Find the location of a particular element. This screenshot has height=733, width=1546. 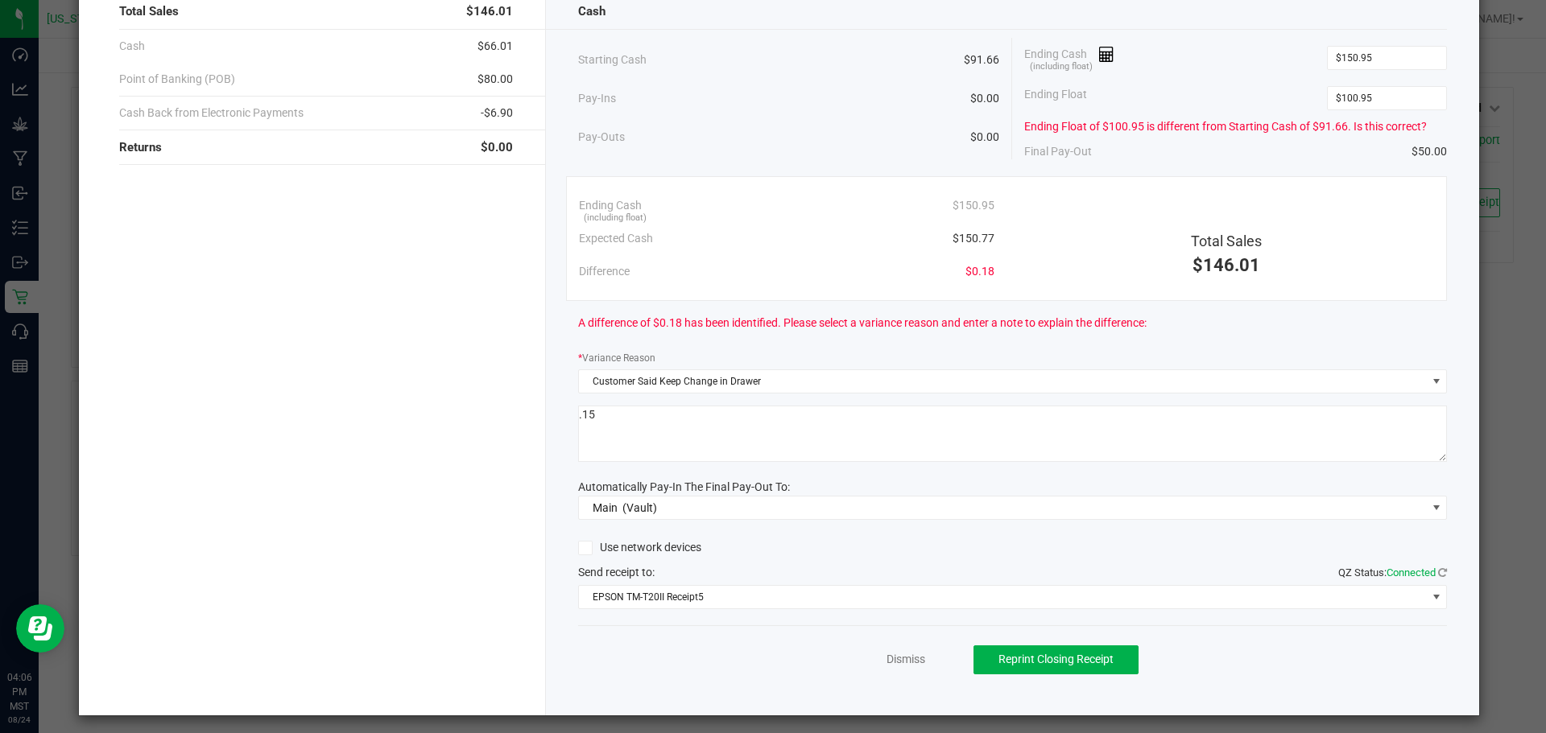

span: (Vault) is located at coordinates (639, 508).